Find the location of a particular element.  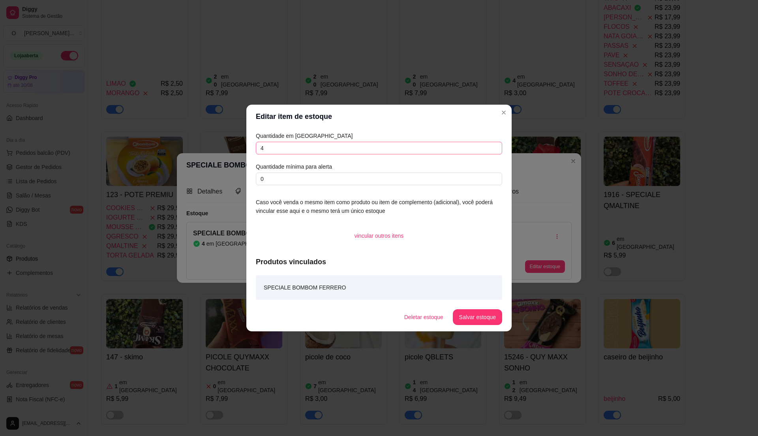

button: vincular outros itens is located at coordinates (379, 236).